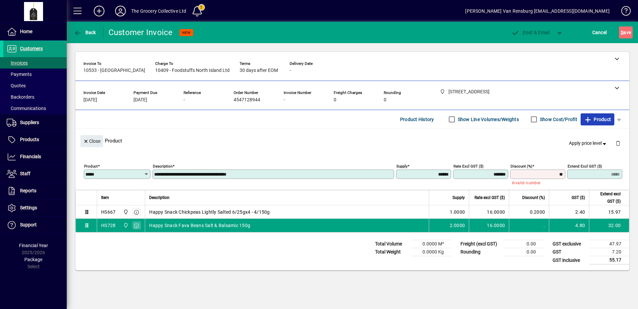 Image resolution: width=638 pixels, height=309 pixels. Describe the element at coordinates (186, 32) in the screenshot. I see `span: NEW` at that location.